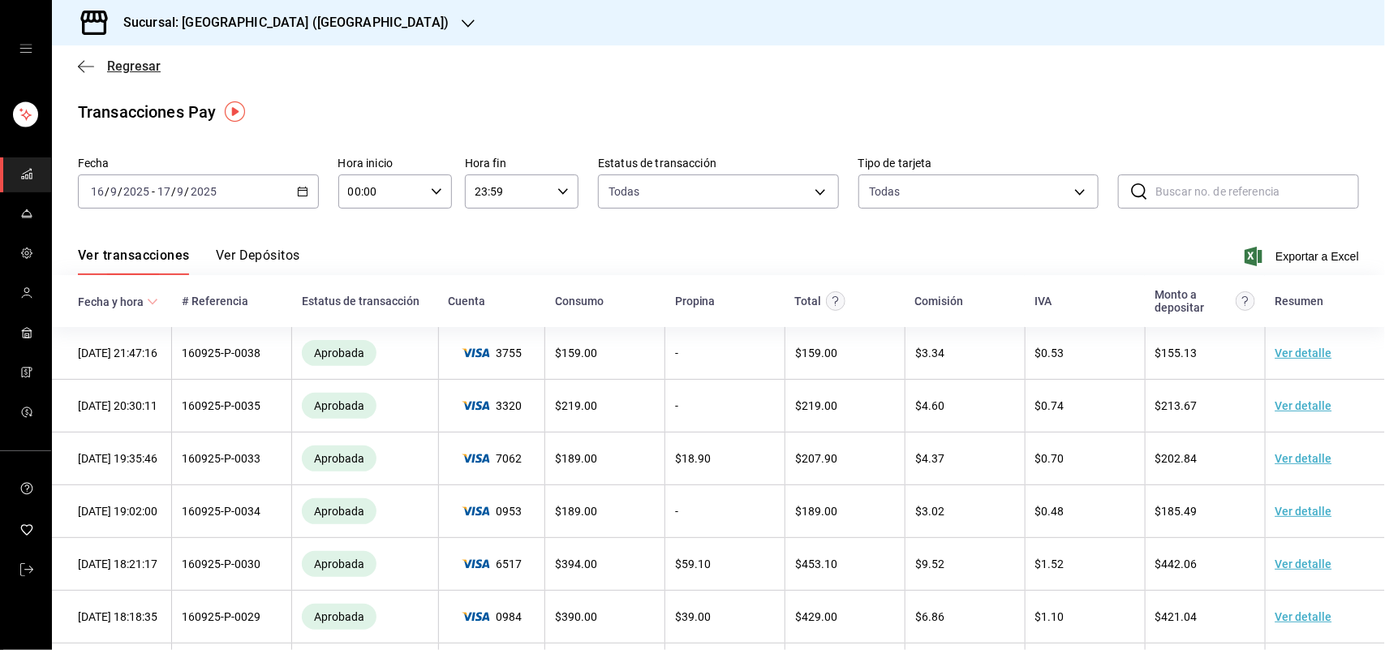  I want to click on span: Fecha y hora, so click(118, 302).